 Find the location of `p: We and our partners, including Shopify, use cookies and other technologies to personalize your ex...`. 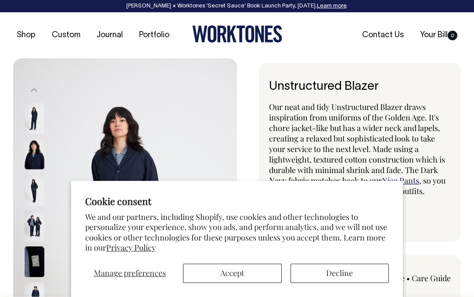

p: We and our partners, including Shopify, use cookies and other technologies to personalize your ex... is located at coordinates (237, 233).